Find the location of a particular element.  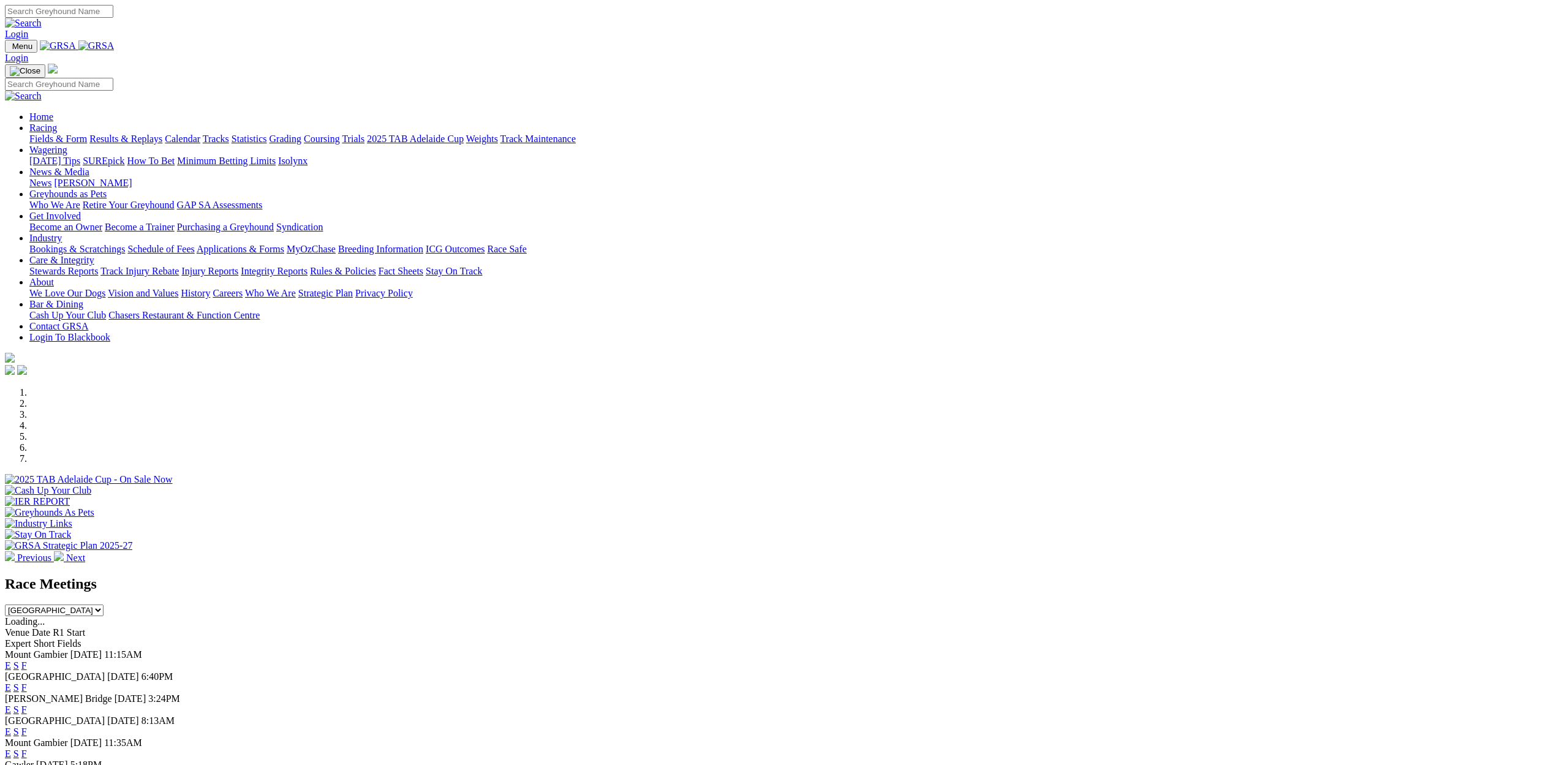

span: R1 Start is located at coordinates (69, 632).